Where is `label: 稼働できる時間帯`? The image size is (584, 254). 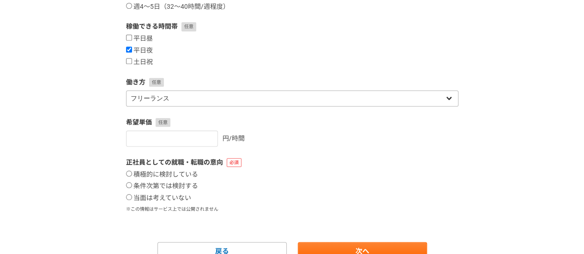 label: 稼働できる時間帯 is located at coordinates (292, 26).